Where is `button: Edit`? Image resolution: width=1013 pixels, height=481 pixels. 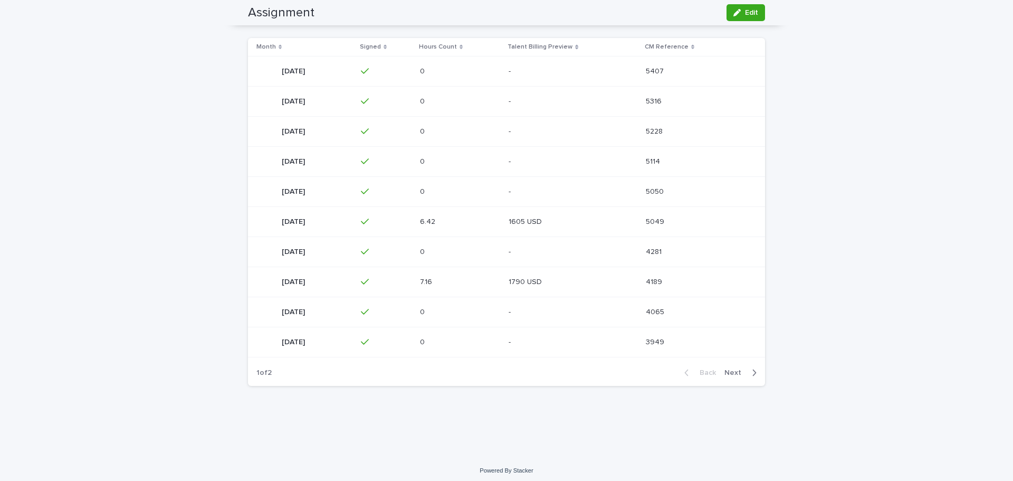 button: Edit is located at coordinates (745, 13).